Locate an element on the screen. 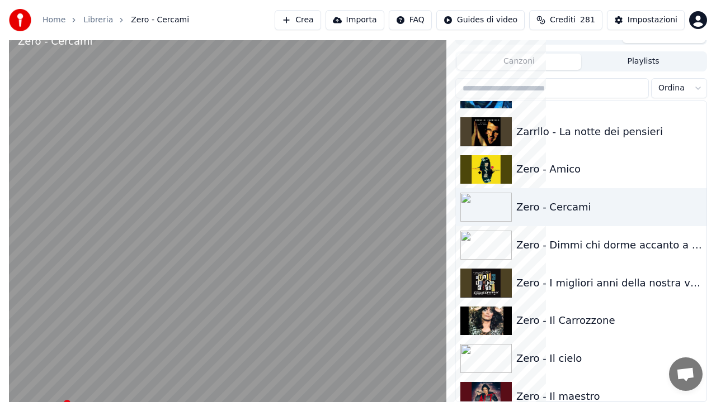  span: Ordina is located at coordinates (671, 88).